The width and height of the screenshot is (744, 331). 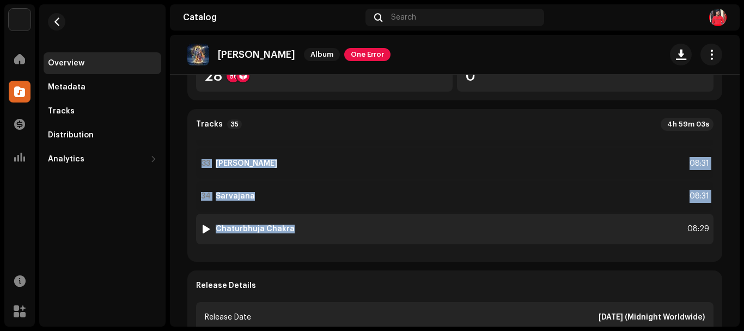 I want to click on img: 68d7cb35-2d7e-4ea8-a7f5-4e144aae12fb, so click(x=198, y=54).